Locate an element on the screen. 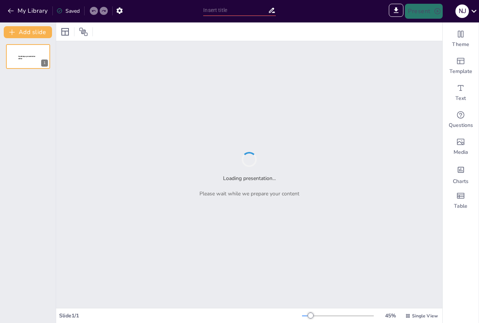  span: Position is located at coordinates (84, 32).